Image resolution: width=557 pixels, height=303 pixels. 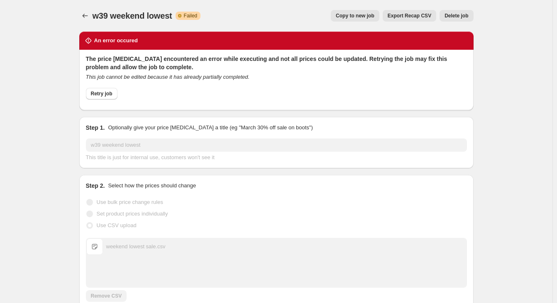 I want to click on button: Price change jobs, so click(x=85, y=16).